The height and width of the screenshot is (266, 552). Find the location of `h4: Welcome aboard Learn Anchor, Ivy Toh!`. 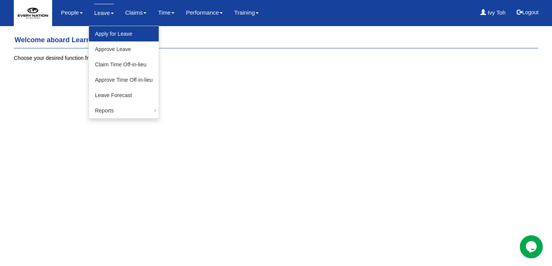

h4: Welcome aboard Learn Anchor, Ivy Toh! is located at coordinates (276, 40).